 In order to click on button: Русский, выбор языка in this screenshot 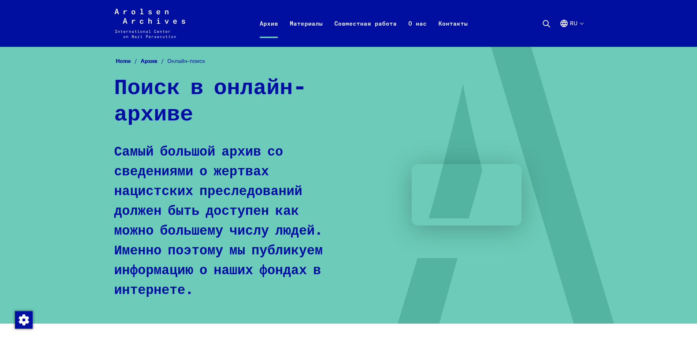, I will do `click(571, 32)`.